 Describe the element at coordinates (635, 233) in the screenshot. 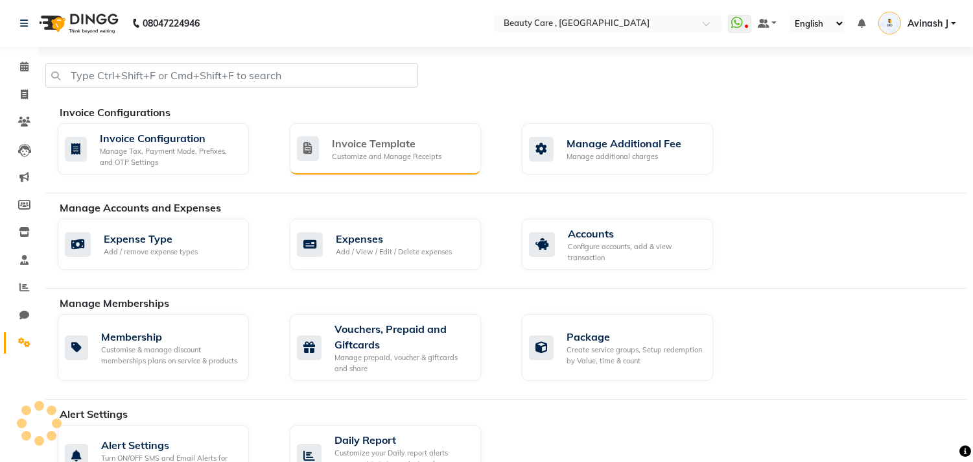

I see `div: Accounts` at that location.